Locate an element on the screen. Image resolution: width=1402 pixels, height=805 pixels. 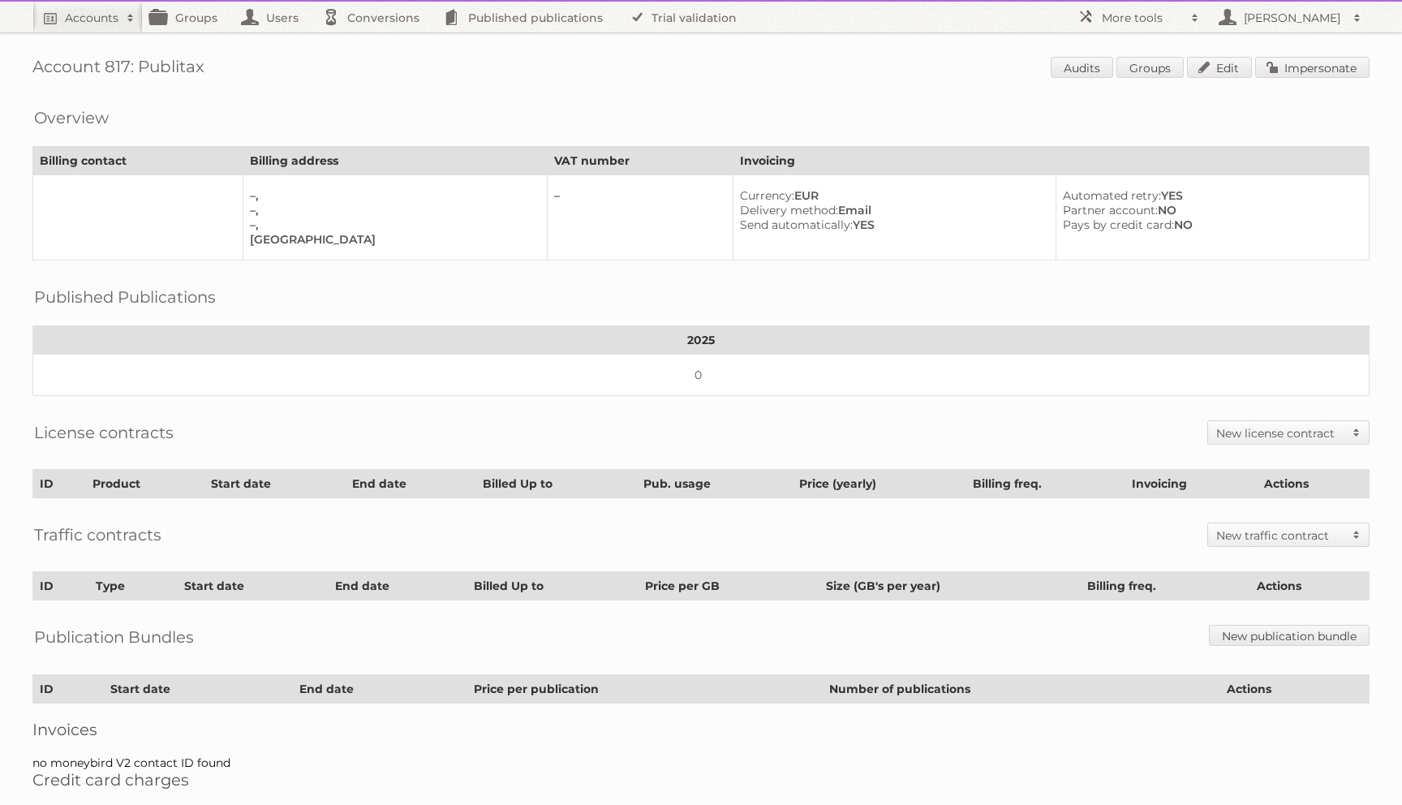
h2: Published Publications is located at coordinates (125, 297).